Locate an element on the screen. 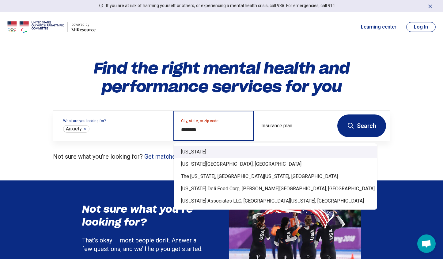 The width and height of the screenshot is (443, 259). div: powered by is located at coordinates (83, 25).